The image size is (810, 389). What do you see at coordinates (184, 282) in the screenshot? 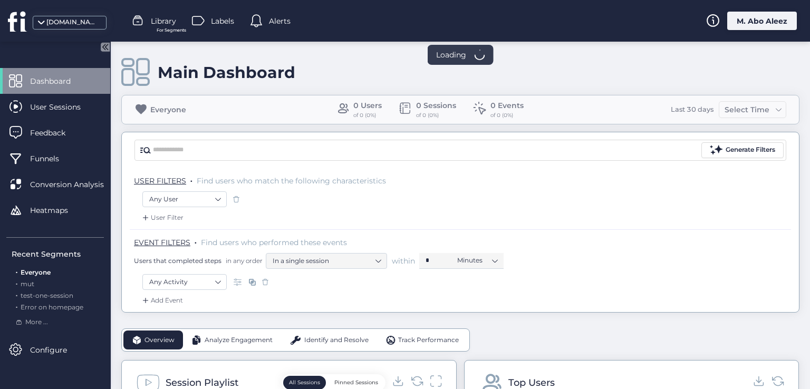
I see `nz-select-item: Any Activity` at bounding box center [184, 282].